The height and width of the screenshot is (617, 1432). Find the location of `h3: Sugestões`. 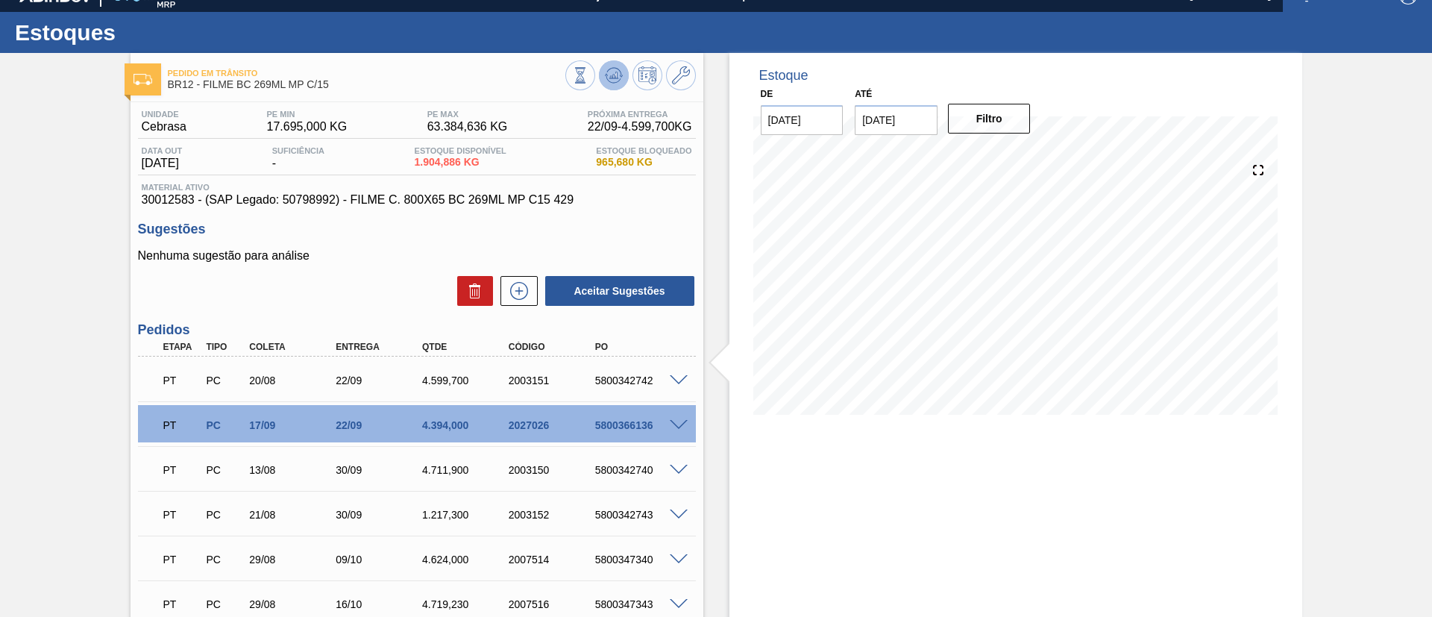

h3: Sugestões is located at coordinates (417, 229).